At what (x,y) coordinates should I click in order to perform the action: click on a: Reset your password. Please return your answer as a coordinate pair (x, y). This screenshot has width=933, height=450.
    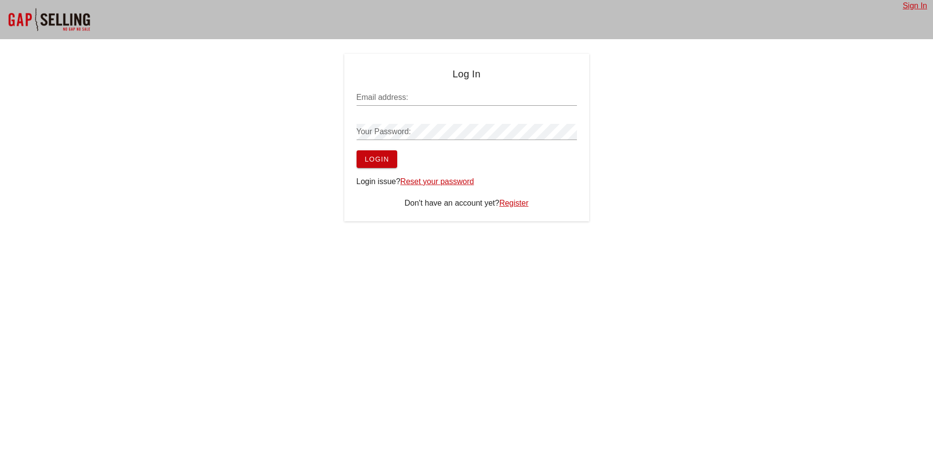
    Looking at the image, I should click on (437, 181).